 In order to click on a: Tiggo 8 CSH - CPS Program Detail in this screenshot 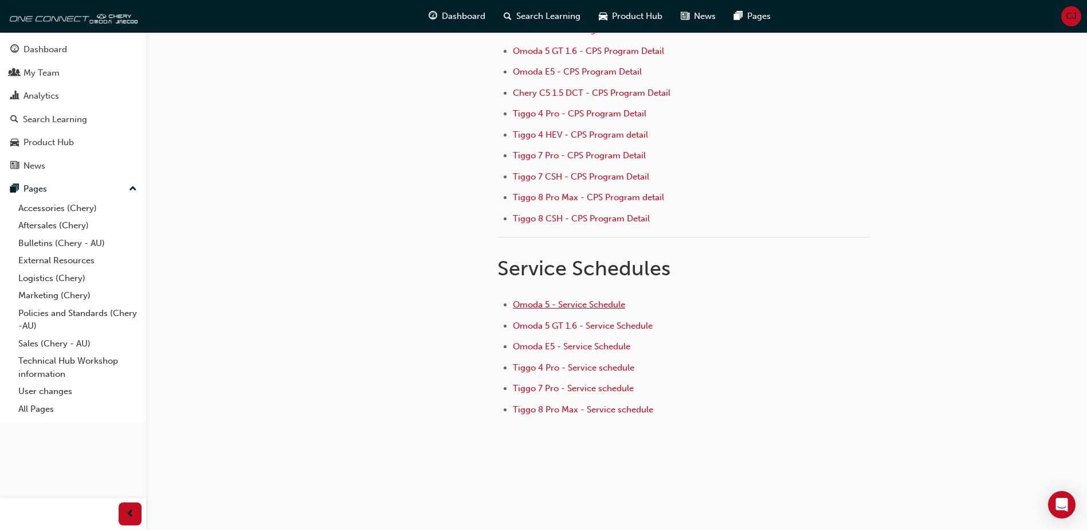, I will do `click(581, 218)`.